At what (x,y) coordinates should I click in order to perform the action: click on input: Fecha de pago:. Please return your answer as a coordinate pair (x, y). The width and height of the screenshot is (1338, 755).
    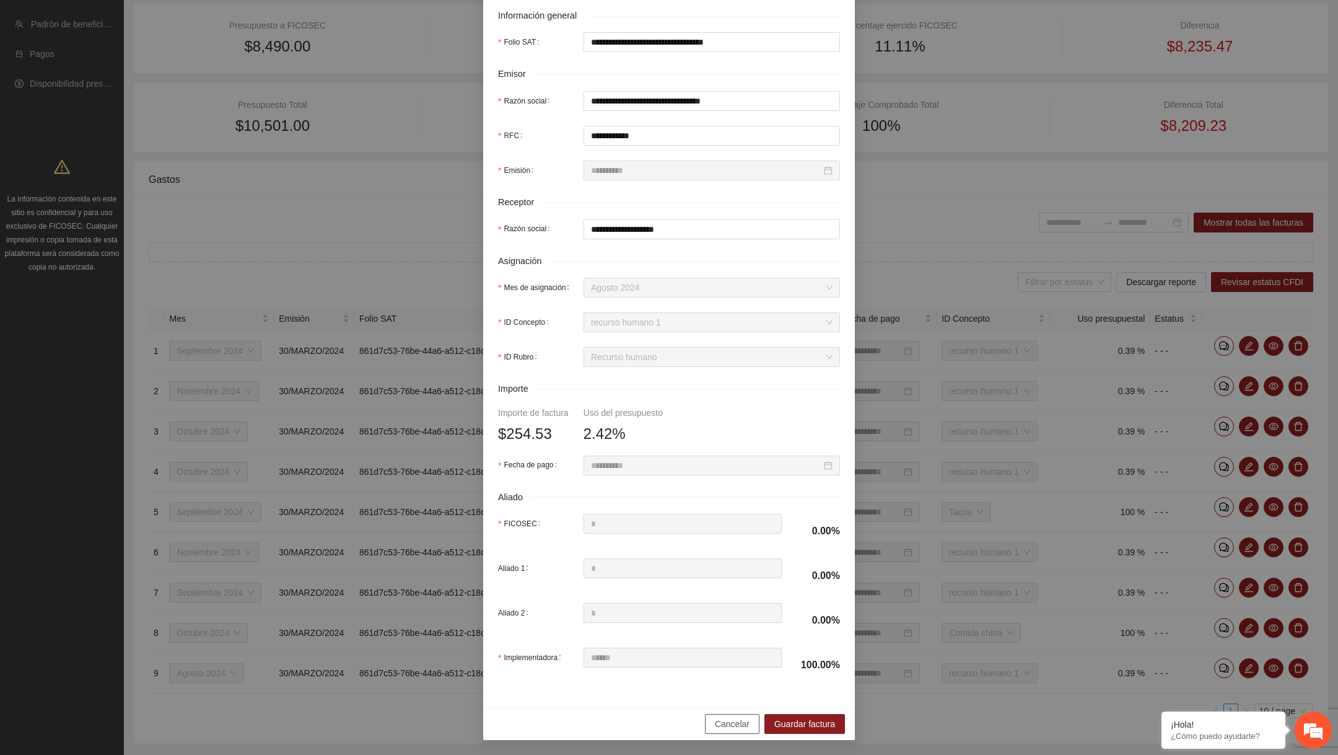
    Looking at the image, I should click on (706, 465).